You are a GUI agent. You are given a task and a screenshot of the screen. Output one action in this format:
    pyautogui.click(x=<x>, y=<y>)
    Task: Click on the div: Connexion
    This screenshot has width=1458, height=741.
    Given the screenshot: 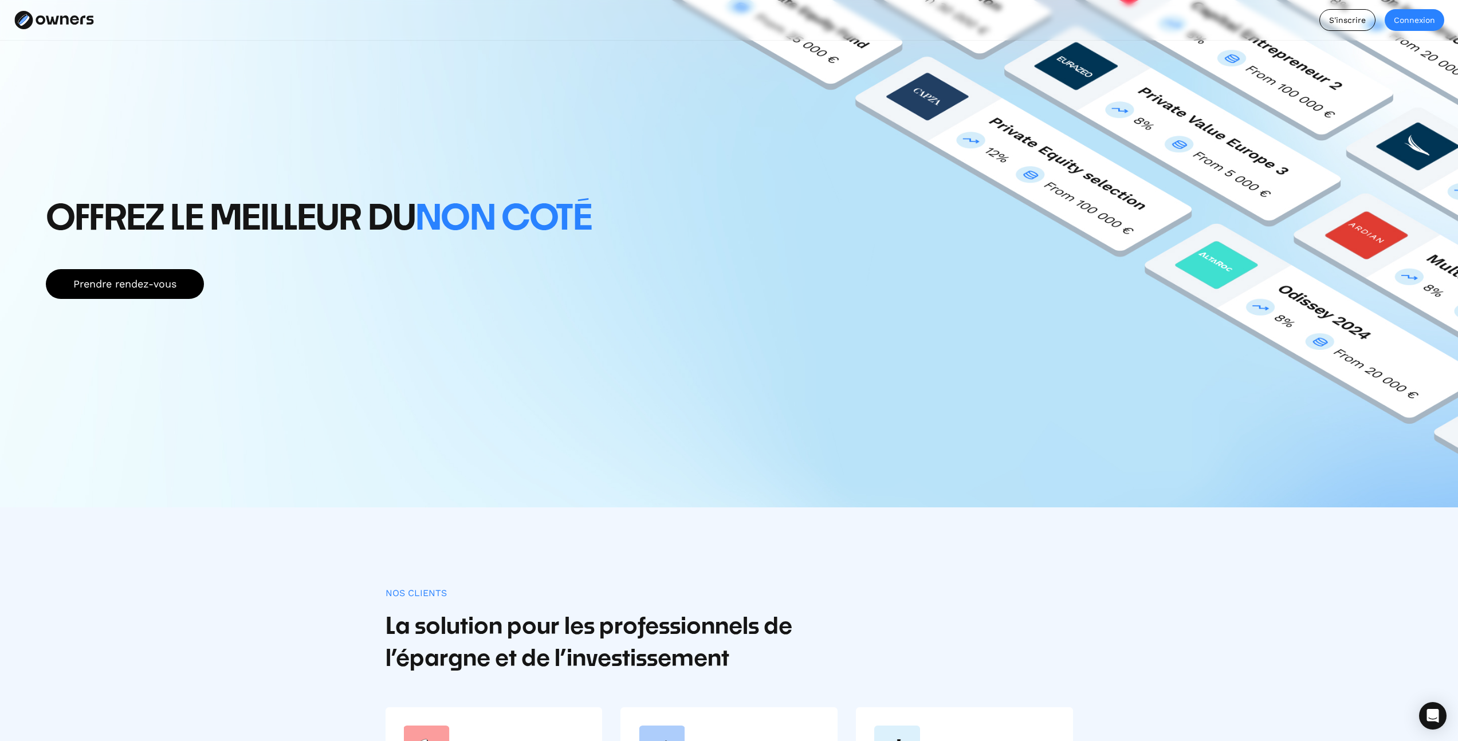 What is the action you would take?
    pyautogui.click(x=1414, y=20)
    